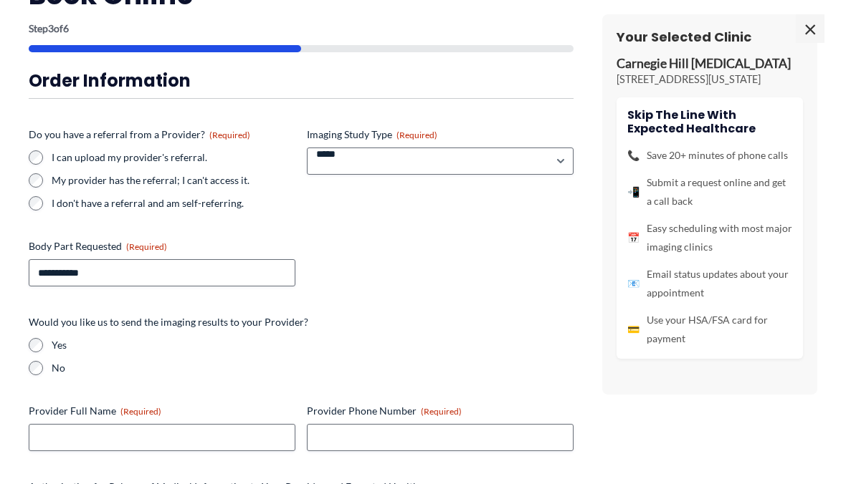  I want to click on li: Easy scheduling with most major imaging clinics, so click(709, 238).